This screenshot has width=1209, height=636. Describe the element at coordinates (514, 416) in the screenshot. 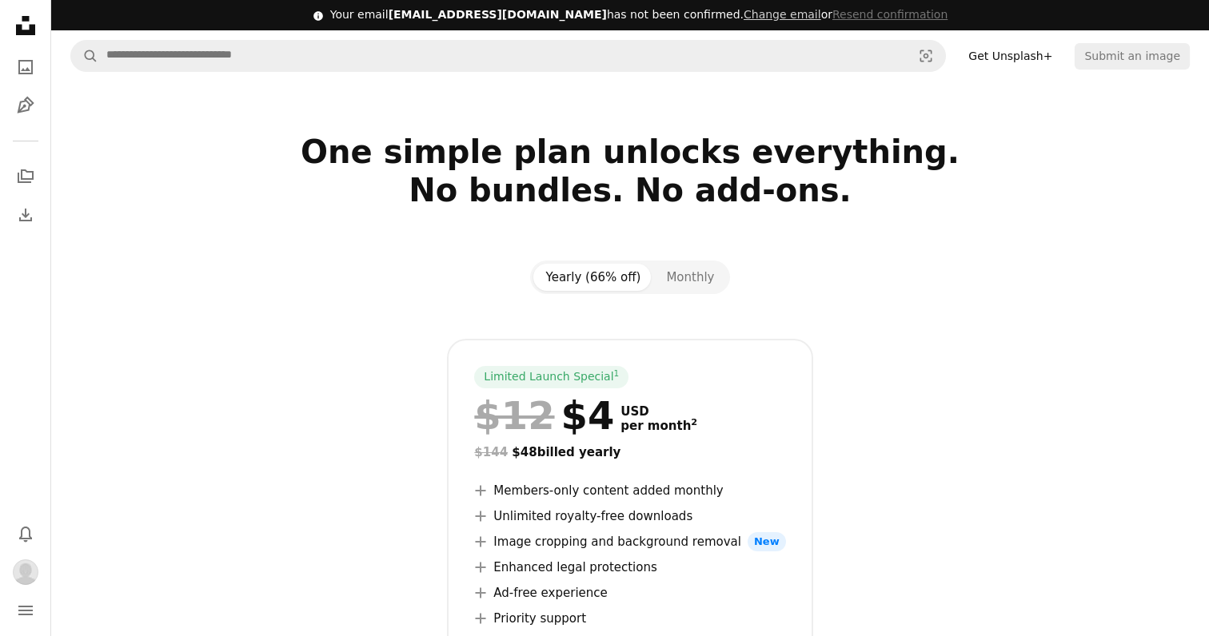

I see `span: $12` at that location.